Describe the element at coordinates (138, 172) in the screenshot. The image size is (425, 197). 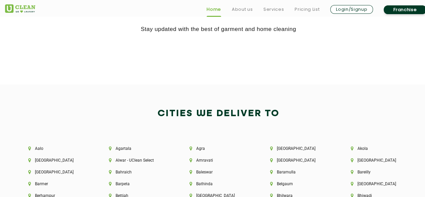
I see `li: Bahraich` at that location.